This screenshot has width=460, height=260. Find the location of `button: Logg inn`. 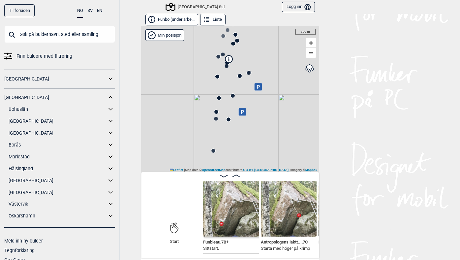

button: Logg inn is located at coordinates (298, 7).